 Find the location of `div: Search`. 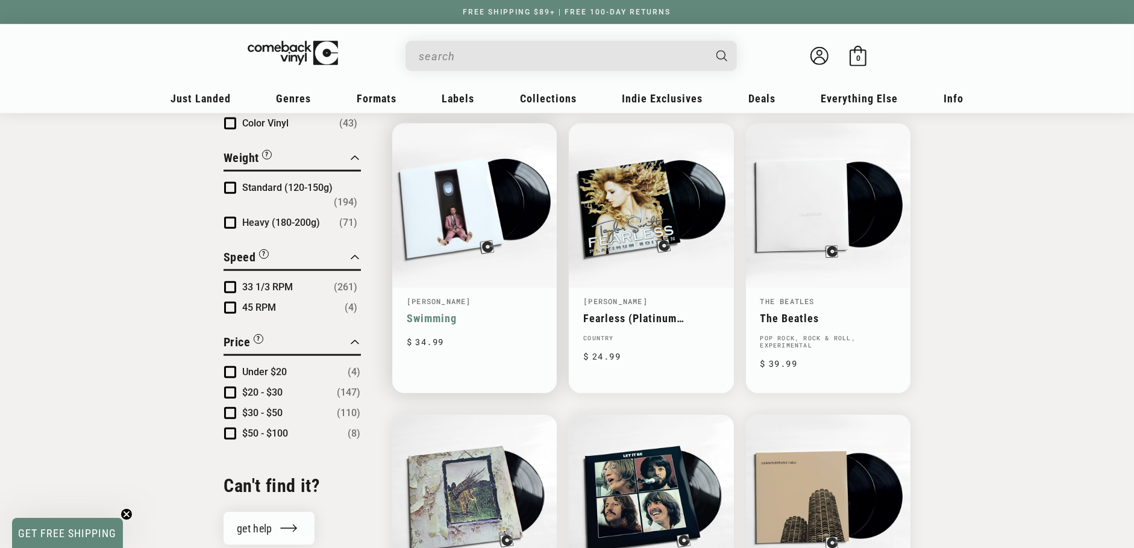

div: Search is located at coordinates (571, 56).